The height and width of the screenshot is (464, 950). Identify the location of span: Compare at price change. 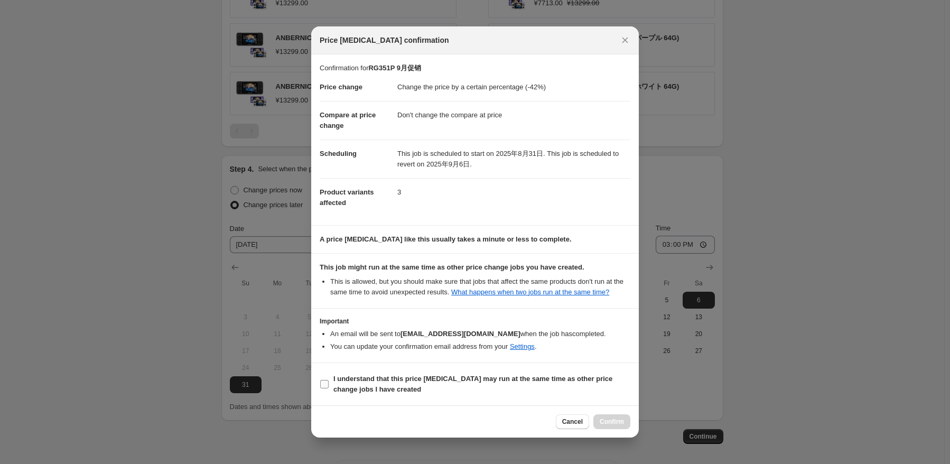
(348, 120).